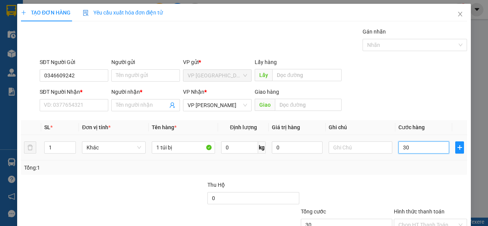  What do you see at coordinates (460, 14) in the screenshot?
I see `span: close` at bounding box center [460, 14].